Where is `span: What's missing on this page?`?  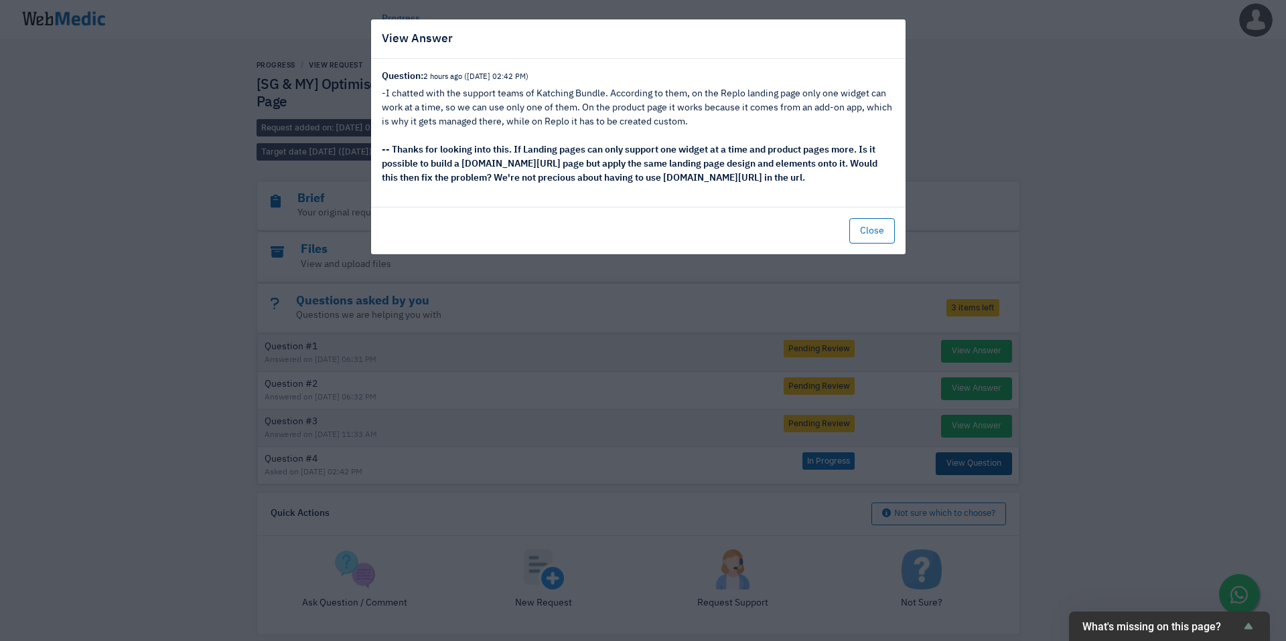 span: What's missing on this page? is located at coordinates (1161, 627).